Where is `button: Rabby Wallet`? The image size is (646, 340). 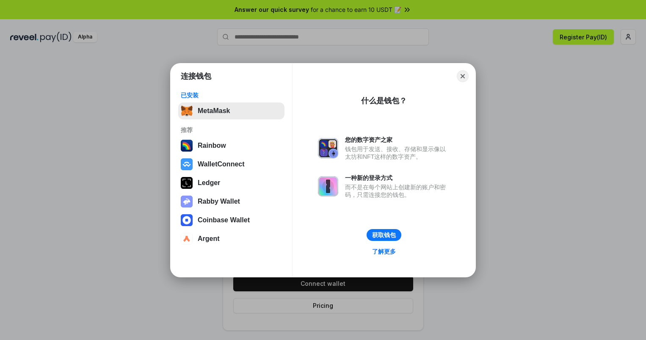
button: Rabby Wallet is located at coordinates (231, 202).